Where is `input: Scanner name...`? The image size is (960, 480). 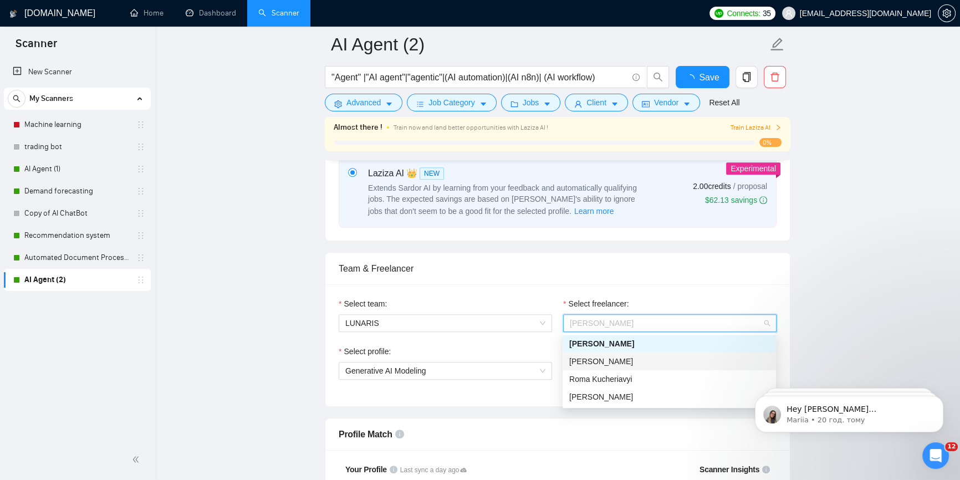
input: Scanner name... is located at coordinates (549, 44).